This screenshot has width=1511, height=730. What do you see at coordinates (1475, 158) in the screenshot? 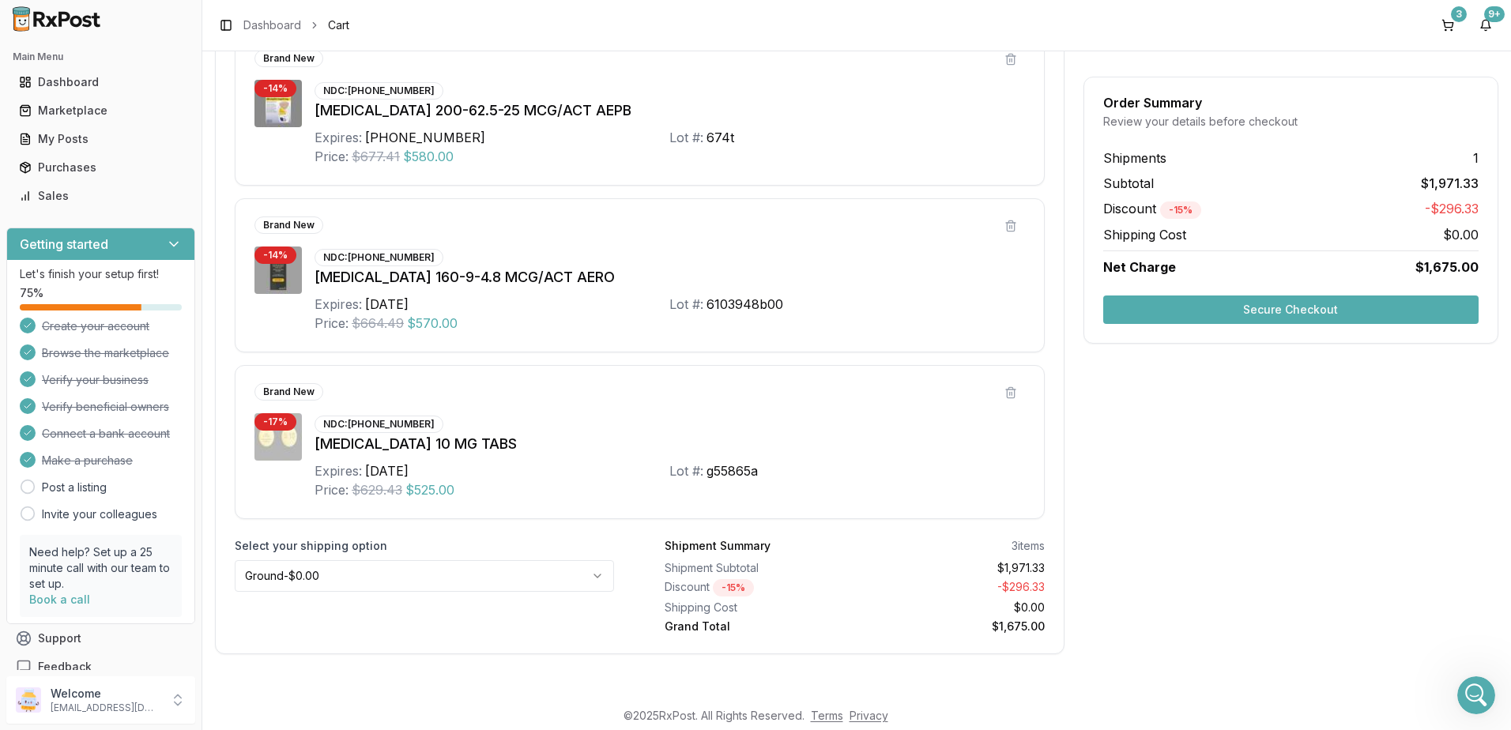
I see `span: 1` at bounding box center [1475, 158].